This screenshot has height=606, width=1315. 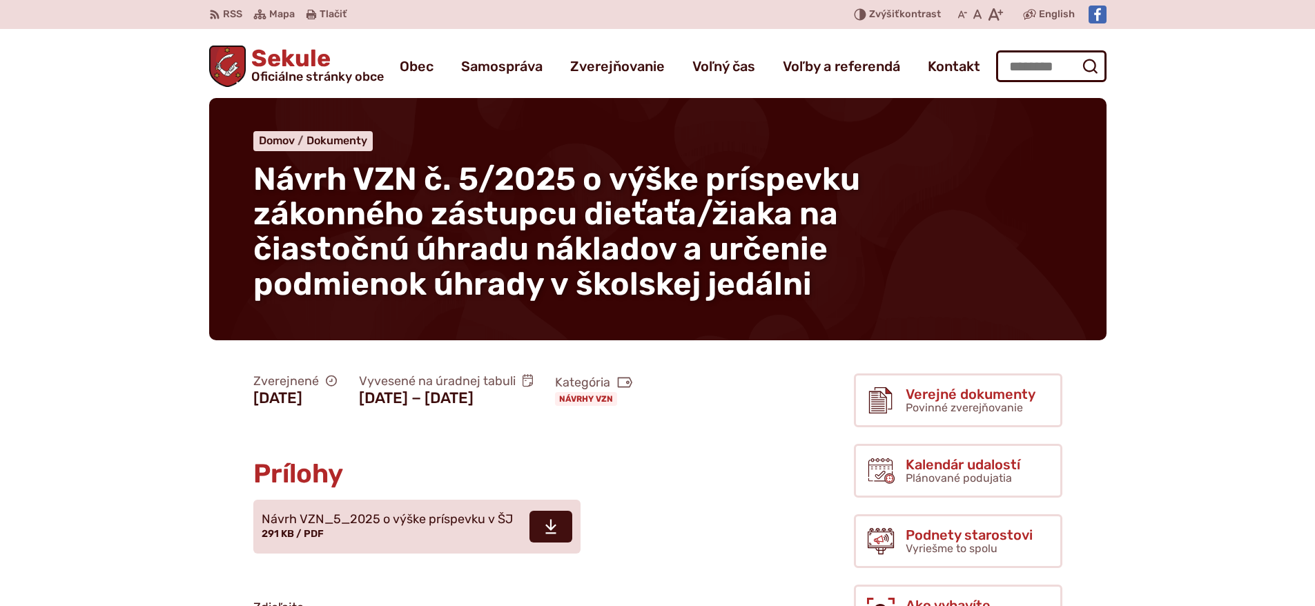 I want to click on span: Oficiálne stránky obce, so click(x=317, y=77).